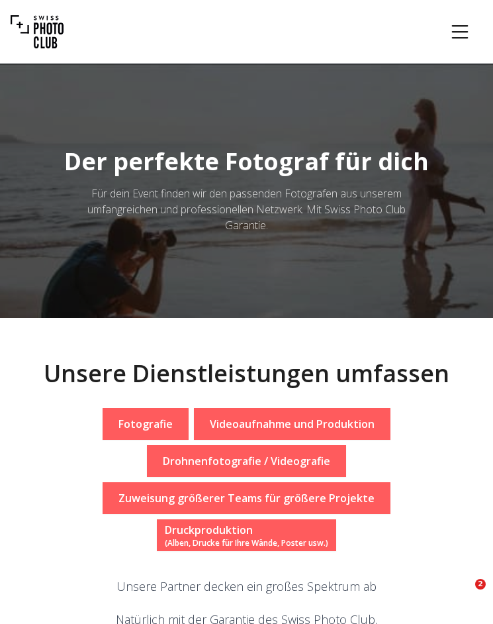 The width and height of the screenshot is (493, 624). I want to click on span: (Alben, Drucke für Ihre Wände, Poster usw.), so click(246, 542).